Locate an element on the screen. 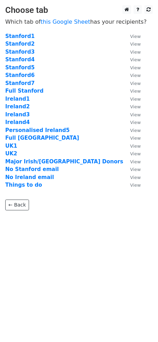 The width and height of the screenshot is (158, 342). strong: Stanford3 is located at coordinates (20, 52).